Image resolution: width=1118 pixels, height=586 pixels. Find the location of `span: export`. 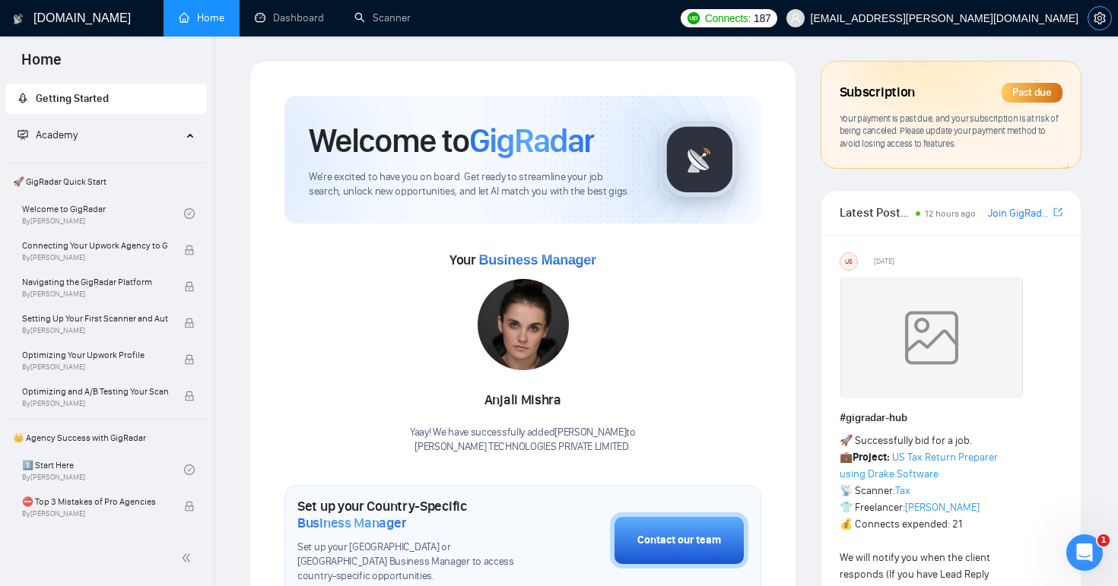

span: export is located at coordinates (1058, 212).